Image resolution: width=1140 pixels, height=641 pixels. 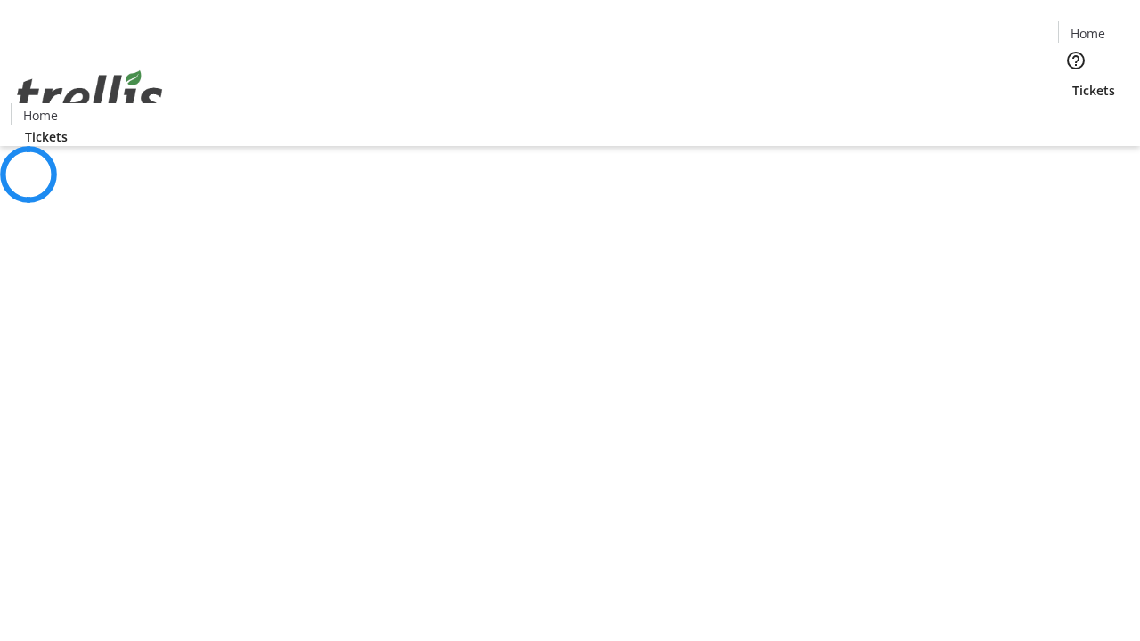 I want to click on img: Orient E2E Organization s9BTNrfZUc's Logo, so click(x=90, y=95).